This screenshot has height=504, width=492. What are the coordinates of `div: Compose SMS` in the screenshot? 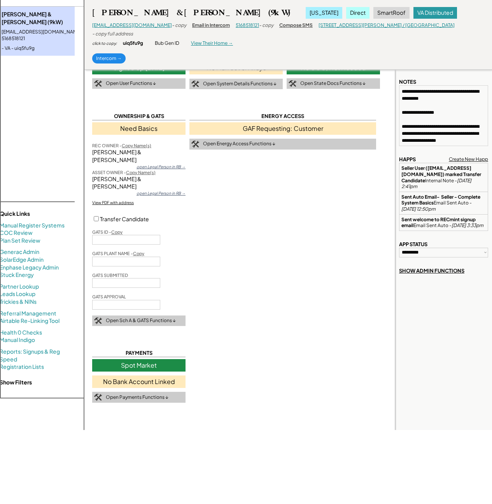 It's located at (296, 25).